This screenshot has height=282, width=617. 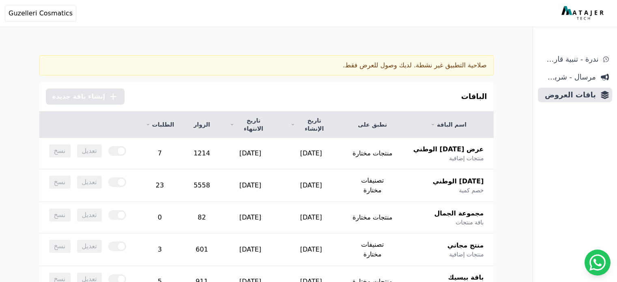 I want to click on img: MatajerTech Logo, so click(x=584, y=13).